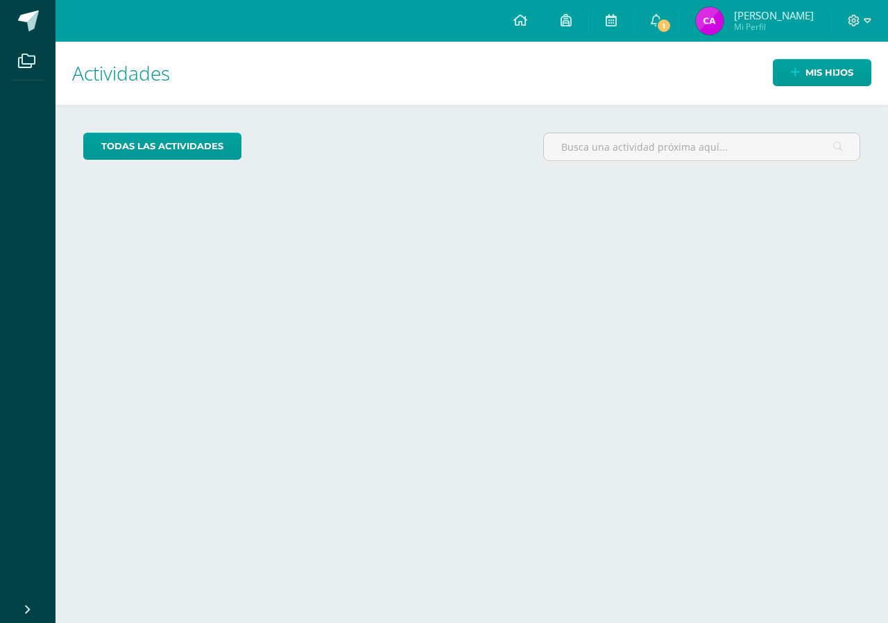 The height and width of the screenshot is (623, 888). Describe the element at coordinates (664, 26) in the screenshot. I see `span: 1` at that location.